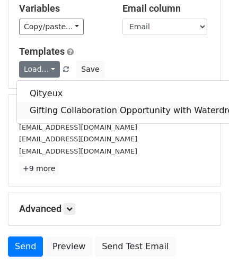 The height and width of the screenshot is (271, 229). What do you see at coordinates (166, 8) in the screenshot?
I see `h5: Email column` at bounding box center [166, 8].